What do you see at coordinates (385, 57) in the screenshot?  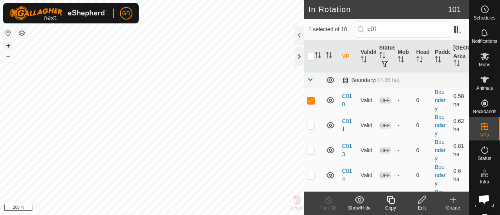 I see `th: Status` at bounding box center [385, 57].